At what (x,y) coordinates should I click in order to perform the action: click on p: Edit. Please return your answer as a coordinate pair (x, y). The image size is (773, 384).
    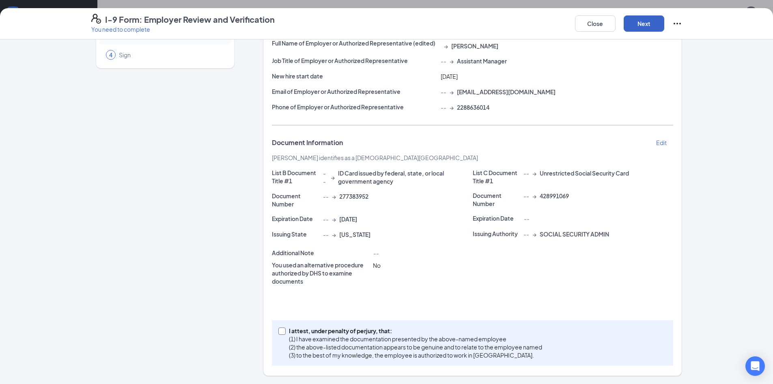
    Looking at the image, I should click on (662, 142).